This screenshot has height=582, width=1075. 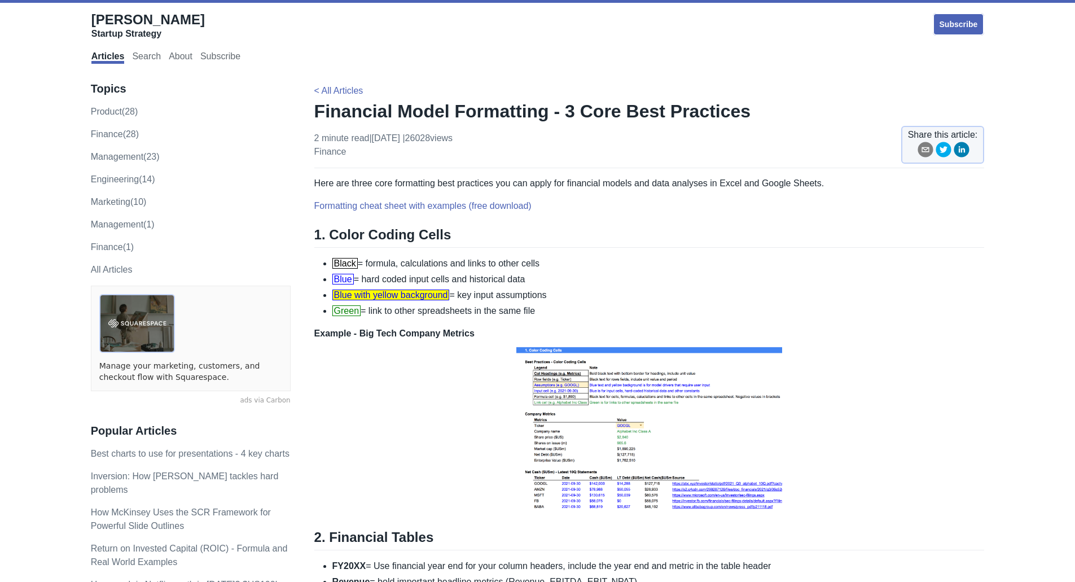 I want to click on a: Manage your marketing, customers, and checkout flow with Squarespace., so click(x=191, y=371).